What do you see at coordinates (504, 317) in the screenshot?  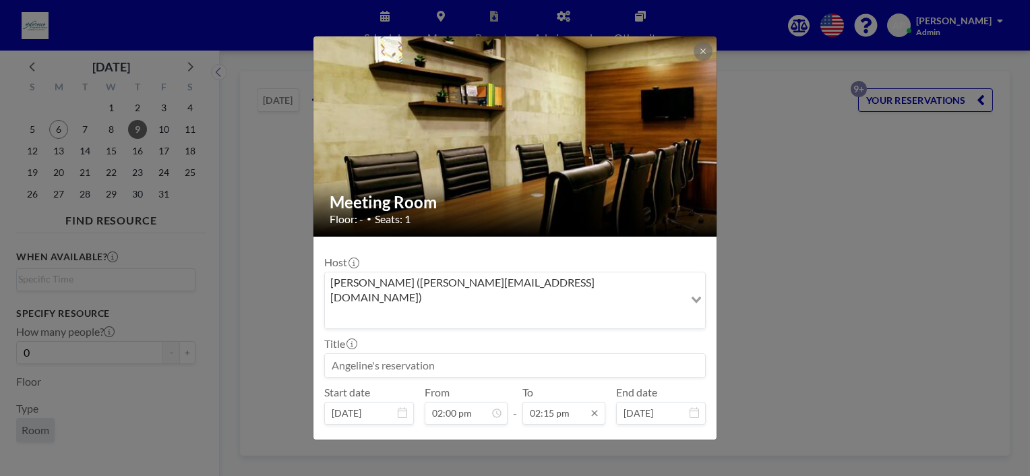 I see `input: Search for option` at bounding box center [504, 317].